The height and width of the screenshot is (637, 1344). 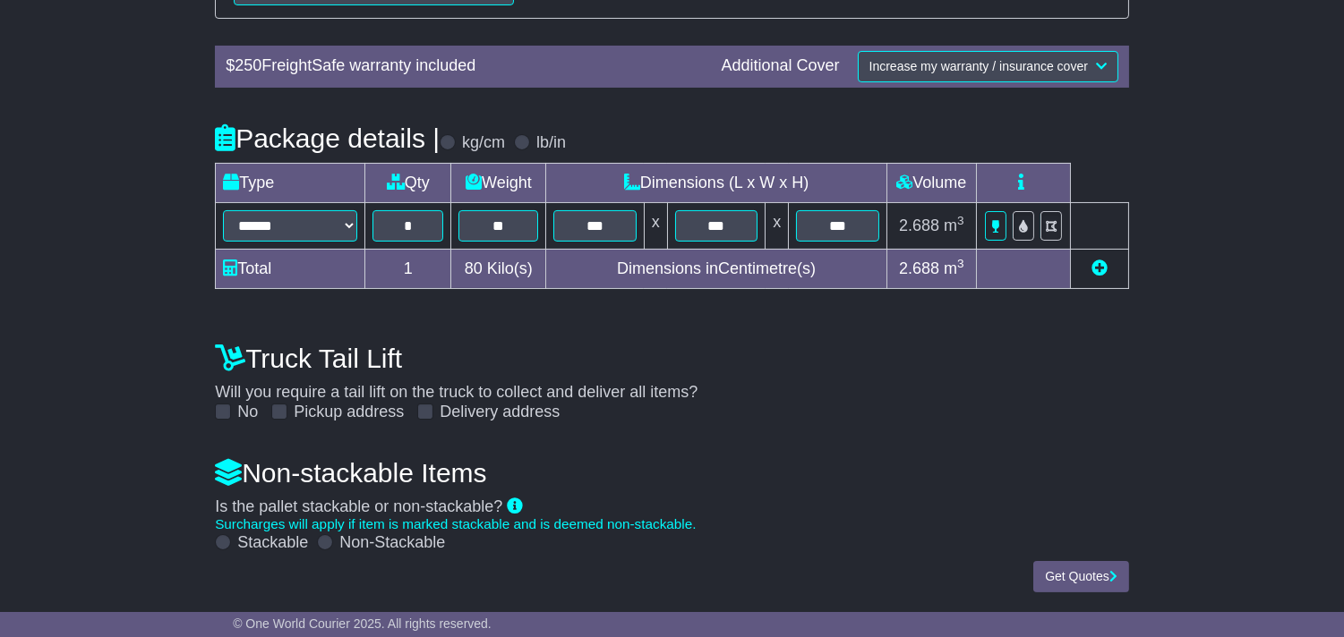 What do you see at coordinates (931, 183) in the screenshot?
I see `td: Volume` at bounding box center [931, 183].